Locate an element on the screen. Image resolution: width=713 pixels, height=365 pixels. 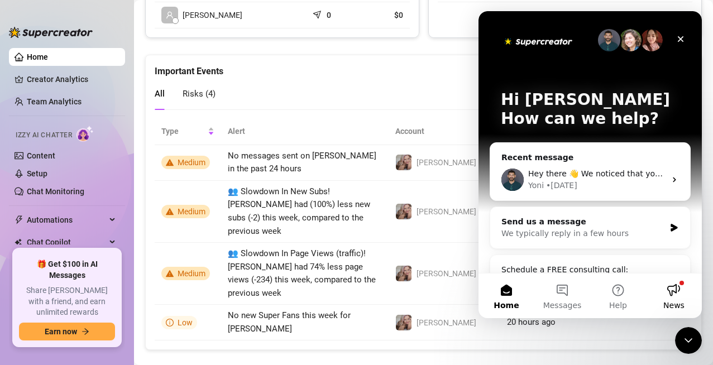
th: Type is located at coordinates (188, 131).